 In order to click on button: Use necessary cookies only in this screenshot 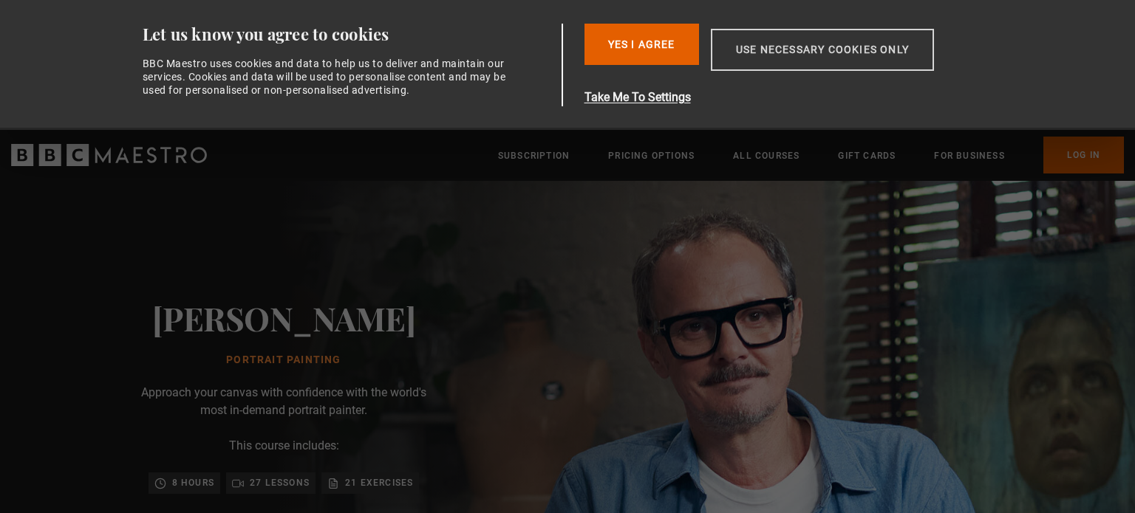, I will do `click(822, 49)`.